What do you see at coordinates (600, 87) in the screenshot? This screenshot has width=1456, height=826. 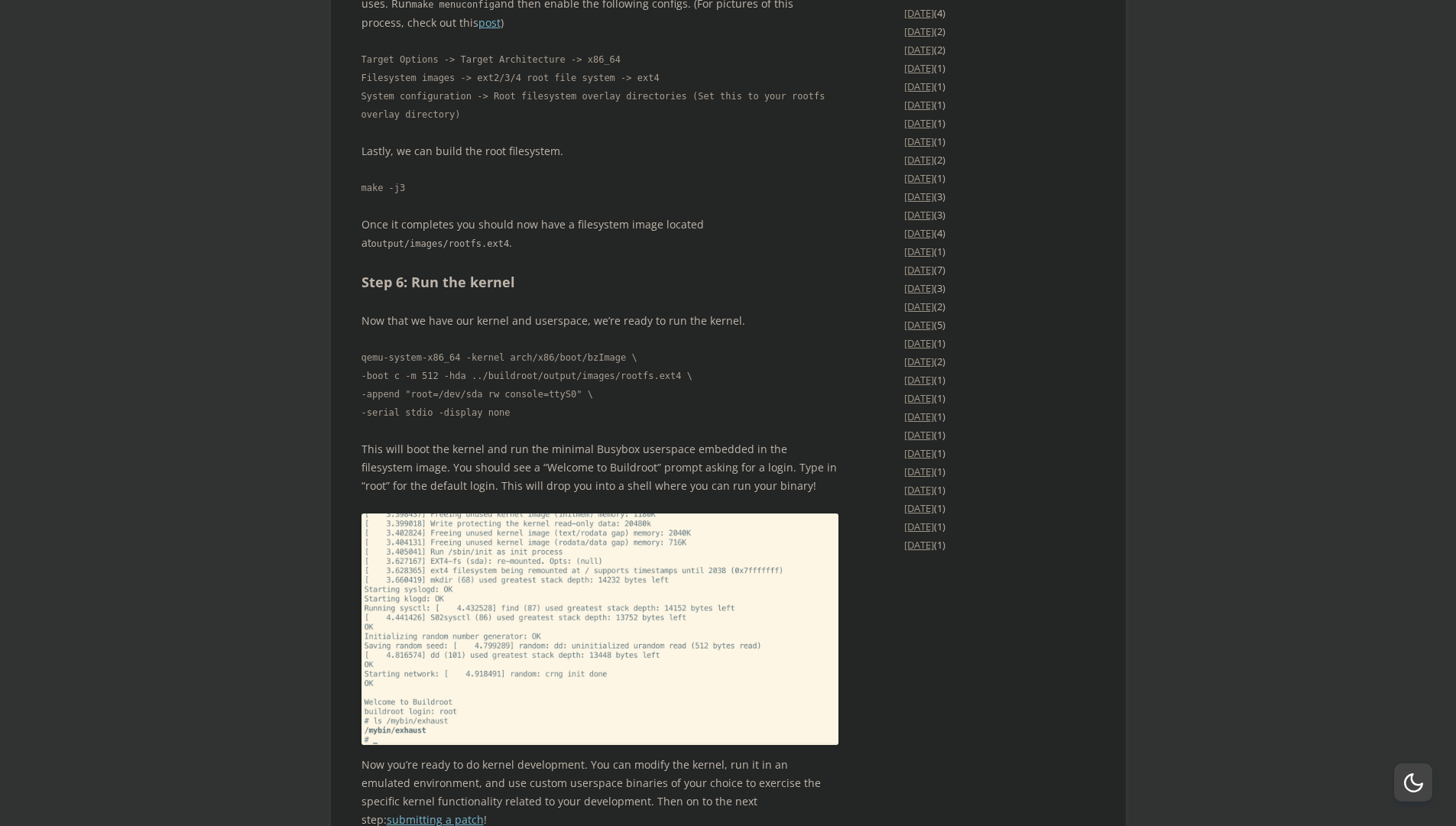 I see `code: Target Options -> Target Architecture -> x86_64 Filesystem images -> ext2/3/4 root file system ->...` at bounding box center [600, 87].